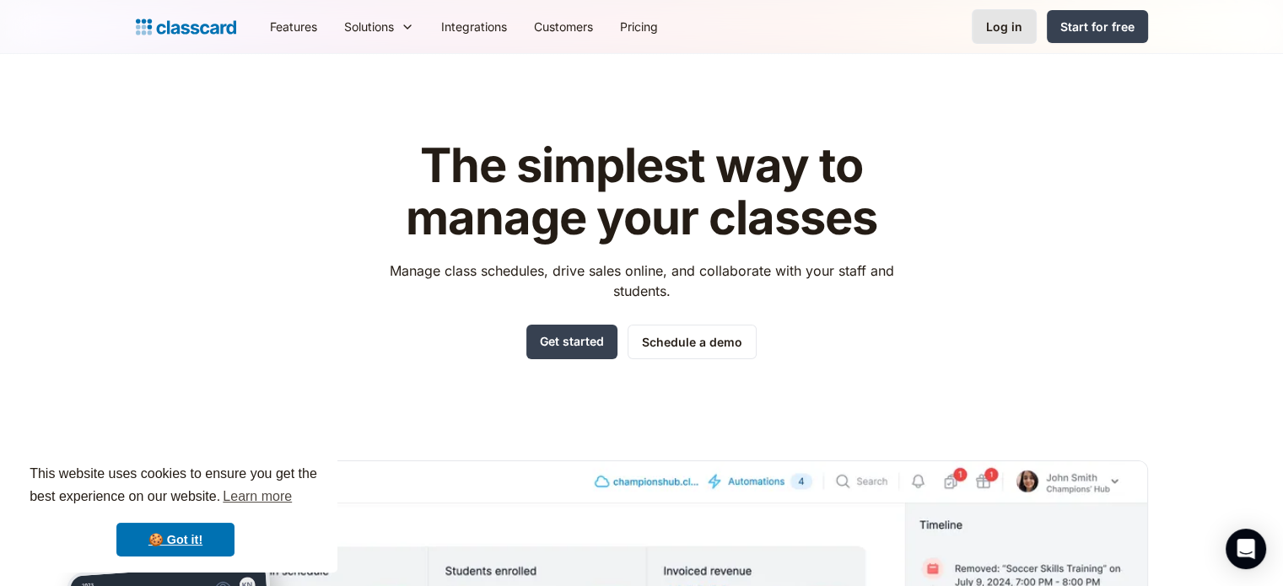 Image resolution: width=1283 pixels, height=586 pixels. What do you see at coordinates (186, 27) in the screenshot?
I see `a: home` at bounding box center [186, 27].